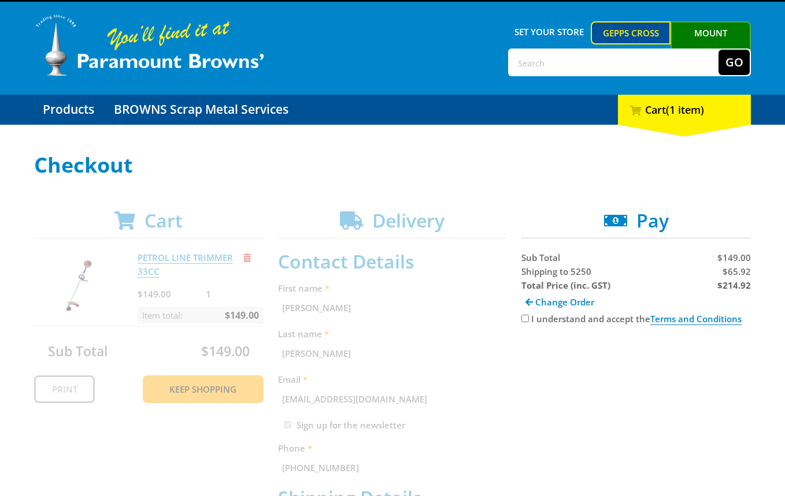  Describe the element at coordinates (559, 302) in the screenshot. I see `a: Change Order` at that location.